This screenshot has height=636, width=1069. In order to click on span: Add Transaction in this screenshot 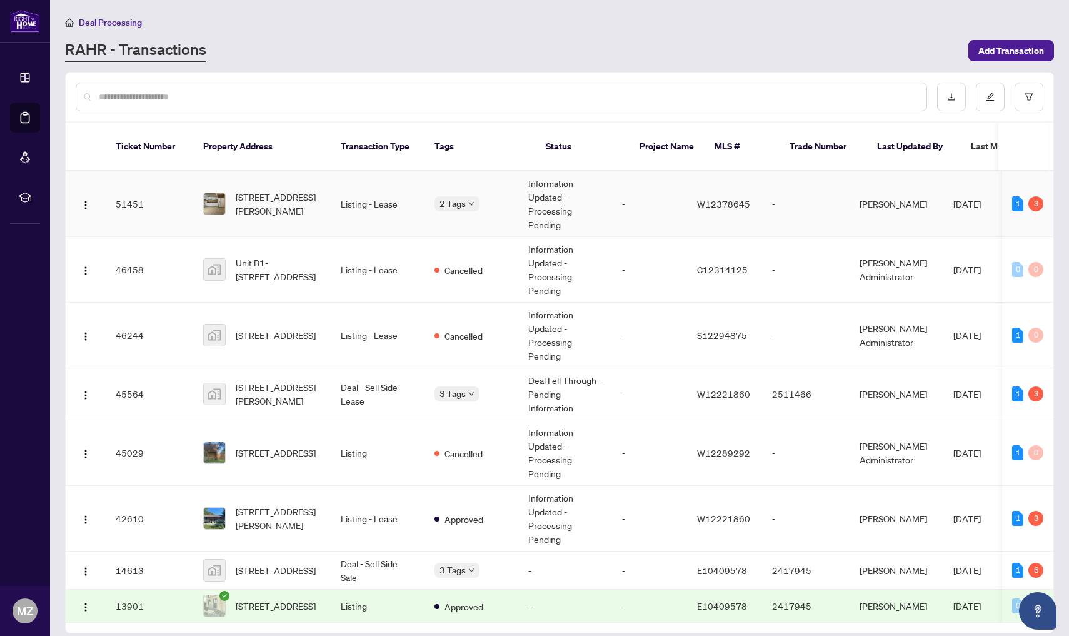, I will do `click(1011, 51)`.